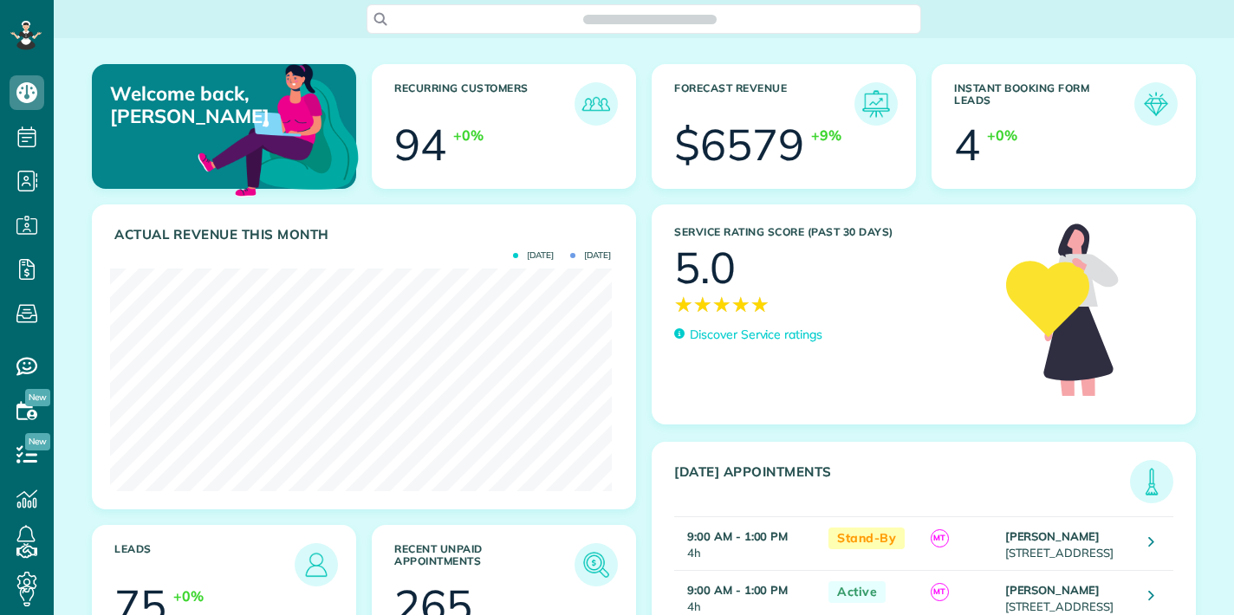  Describe the element at coordinates (484, 565) in the screenshot. I see `h3: Recent unpaid appointments` at that location.